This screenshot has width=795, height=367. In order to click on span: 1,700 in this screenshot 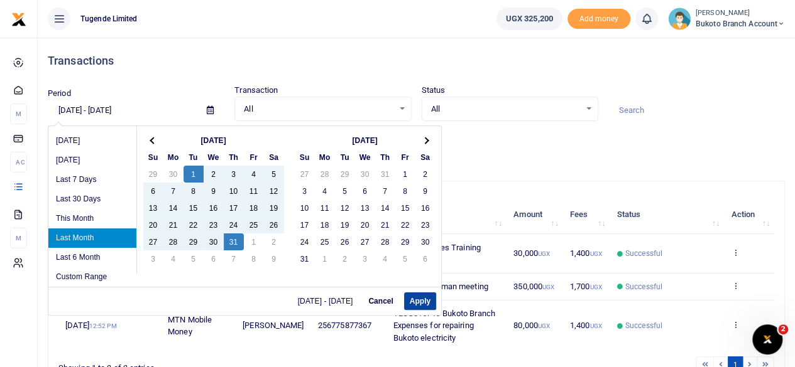, I will do `click(585, 286)`.